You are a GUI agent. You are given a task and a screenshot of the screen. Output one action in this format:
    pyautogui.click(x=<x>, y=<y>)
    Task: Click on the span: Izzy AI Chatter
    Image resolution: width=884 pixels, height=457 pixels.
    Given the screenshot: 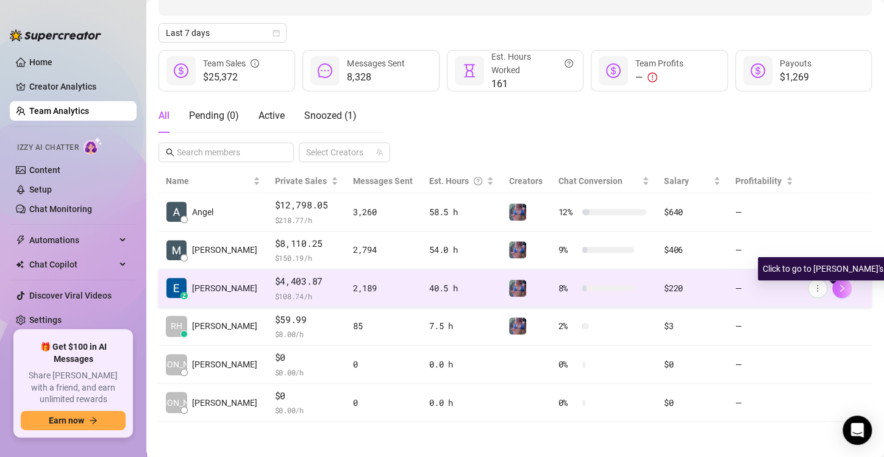 What is the action you would take?
    pyautogui.click(x=48, y=148)
    